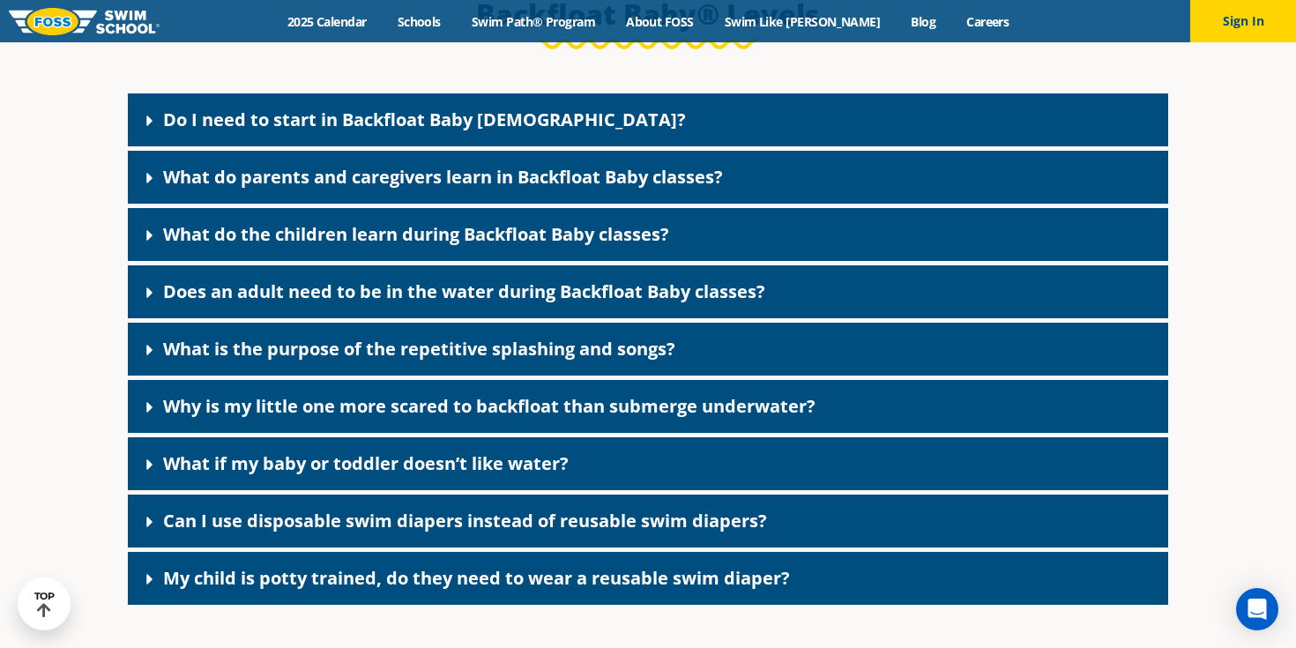 This screenshot has height=648, width=1296. What do you see at coordinates (648, 177) in the screenshot?
I see `div: What do parents and caregivers learn in Backfloat Baby classes?` at bounding box center [648, 177].